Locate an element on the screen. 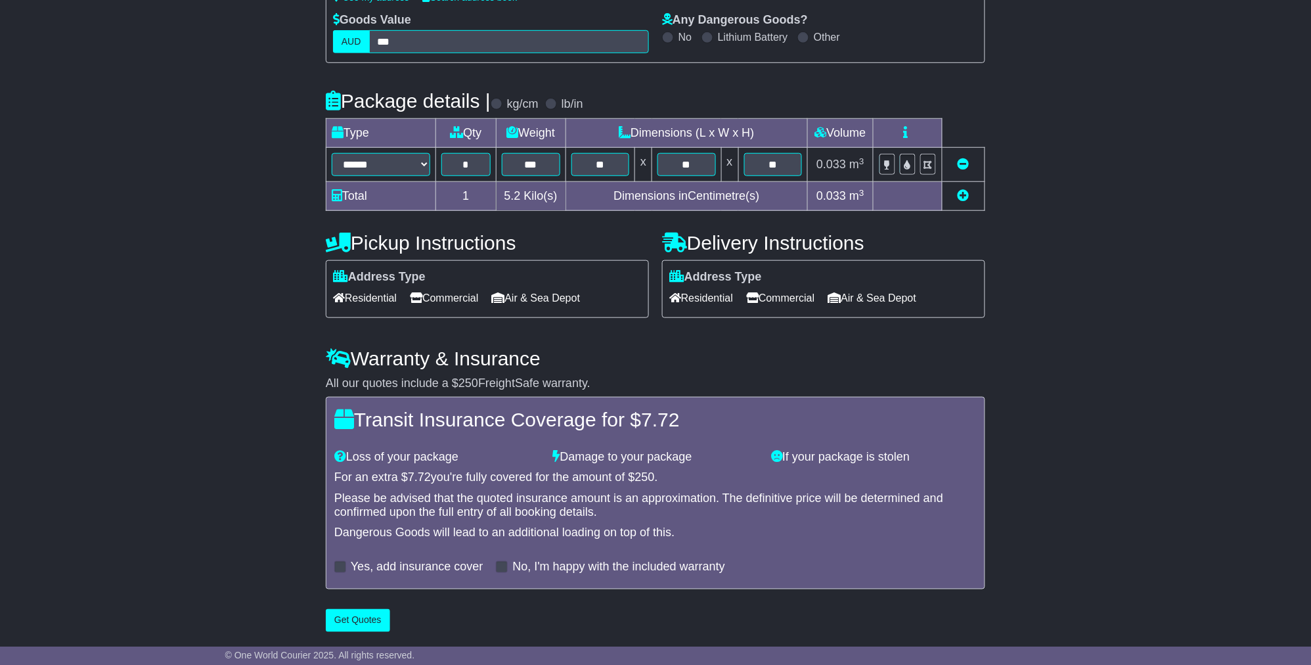 Image resolution: width=1311 pixels, height=665 pixels. h4: Pickup Instructions is located at coordinates (487, 242).